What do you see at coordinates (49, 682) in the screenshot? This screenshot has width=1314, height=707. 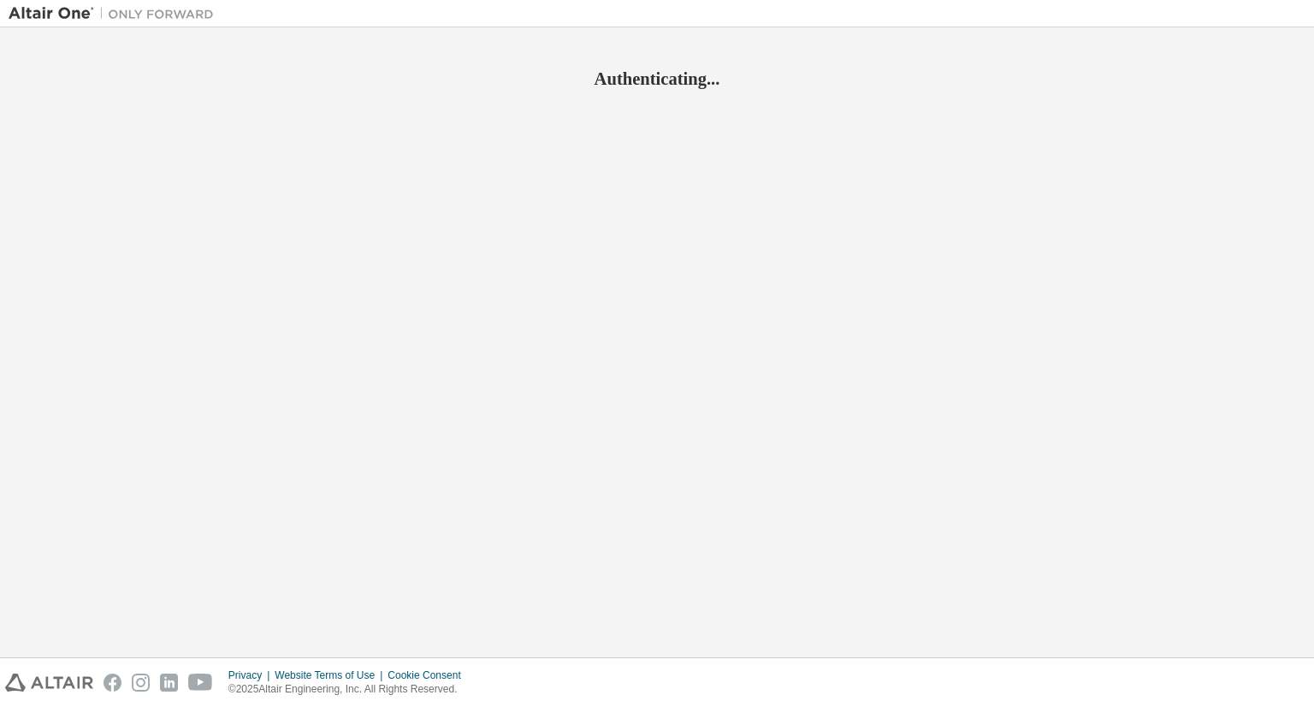 I see `img: altair_logo.svg` at bounding box center [49, 682].